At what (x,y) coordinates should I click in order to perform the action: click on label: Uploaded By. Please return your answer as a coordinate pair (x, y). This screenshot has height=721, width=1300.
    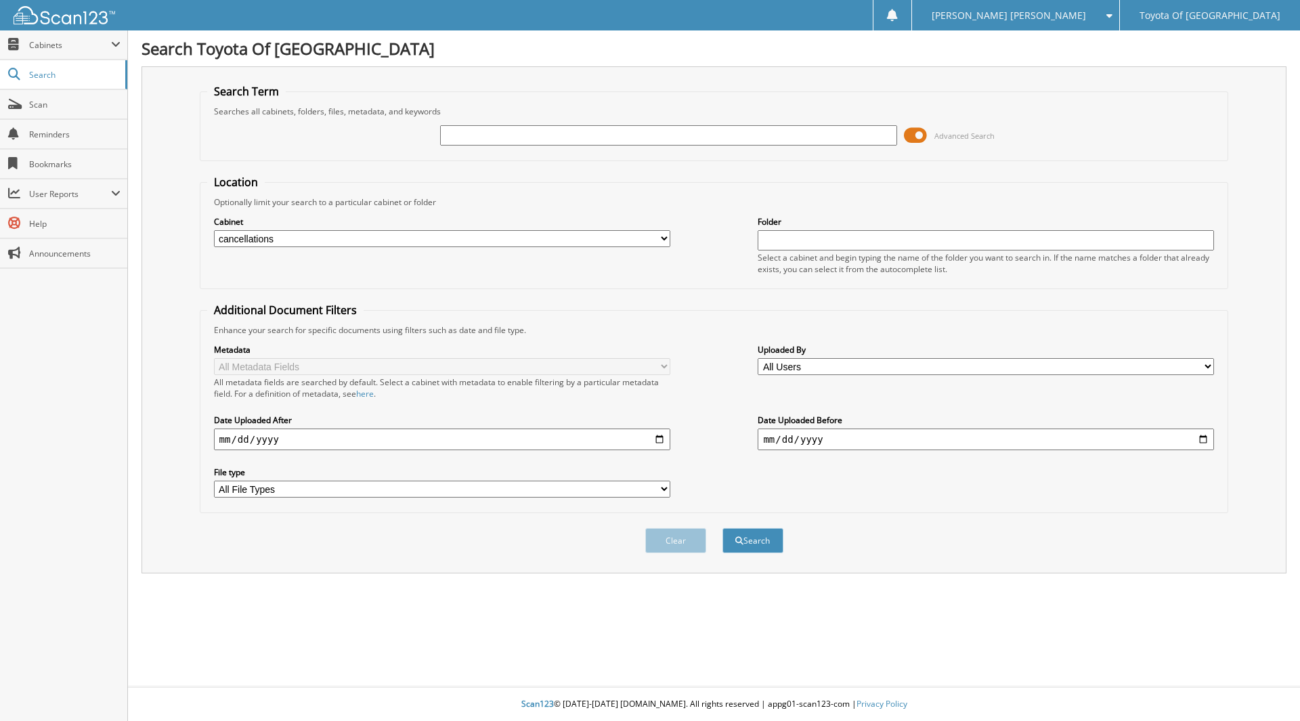
    Looking at the image, I should click on (986, 349).